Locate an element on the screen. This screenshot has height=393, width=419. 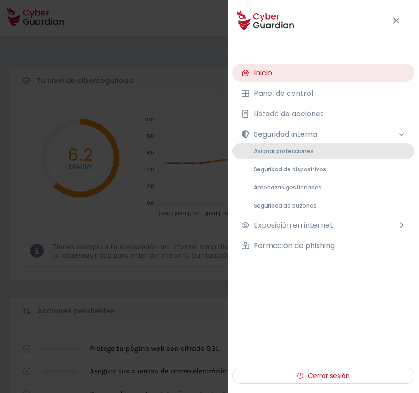
button: Formación de phishing is located at coordinates (323, 246).